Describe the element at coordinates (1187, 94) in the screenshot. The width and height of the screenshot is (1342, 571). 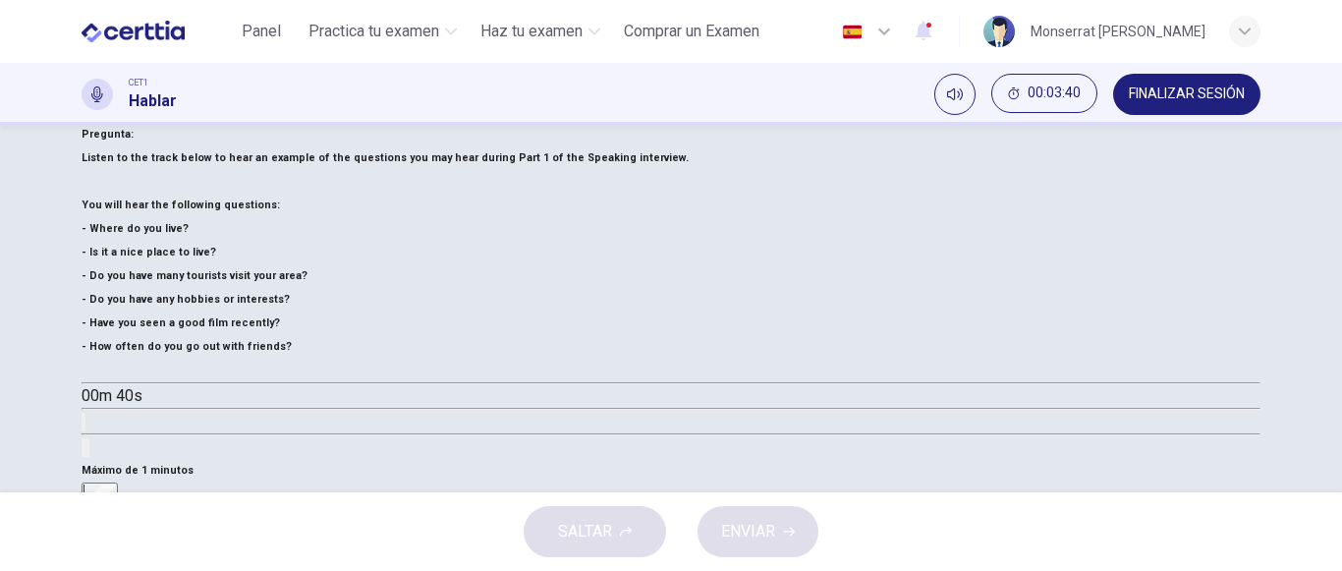
I see `button: FINALIZAR SESIÓN` at that location.